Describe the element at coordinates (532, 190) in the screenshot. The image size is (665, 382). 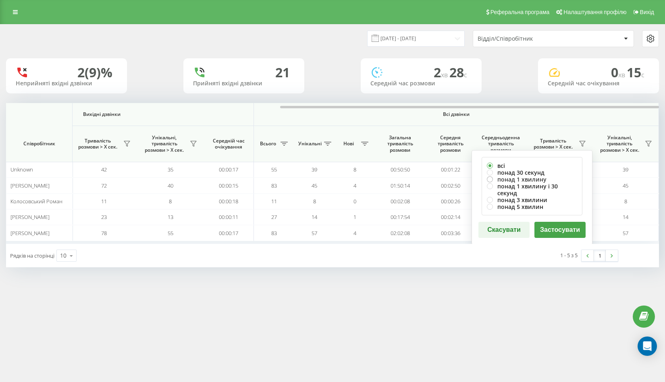
I see `label: понад 1 хвилину і 30 секунд` at that location.